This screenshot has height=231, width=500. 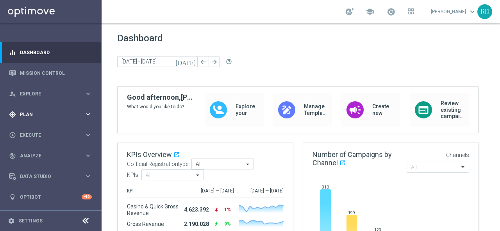 I want to click on span: school, so click(x=370, y=12).